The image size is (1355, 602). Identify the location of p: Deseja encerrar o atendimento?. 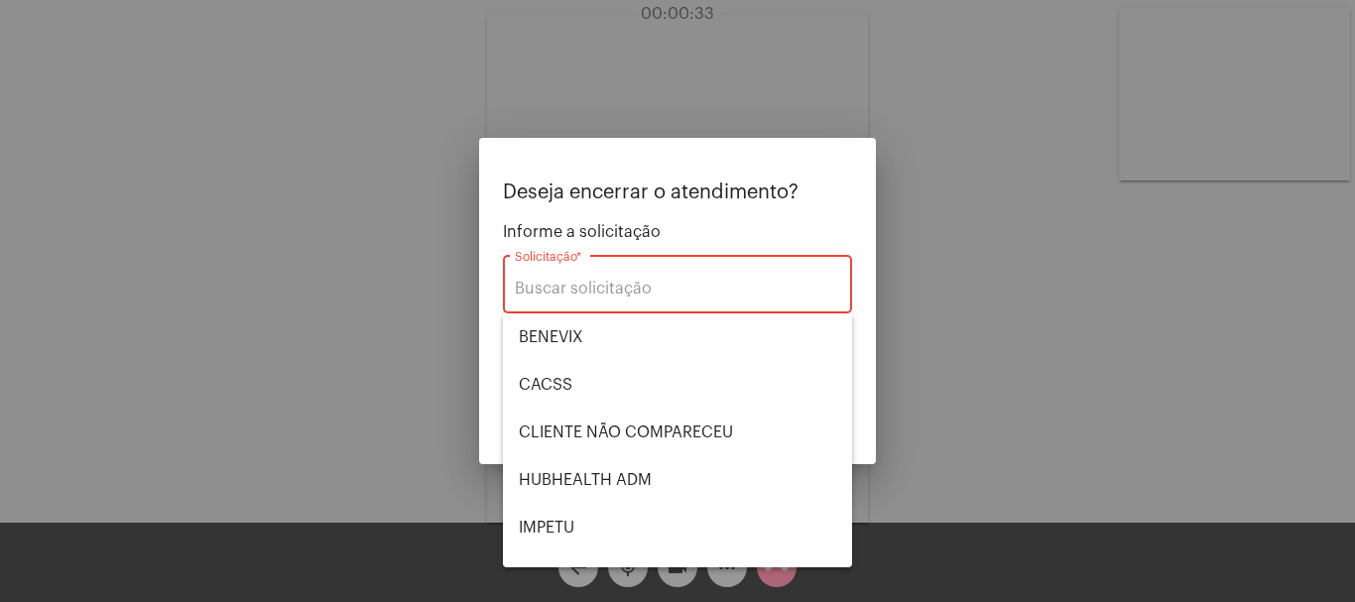
(678, 192).